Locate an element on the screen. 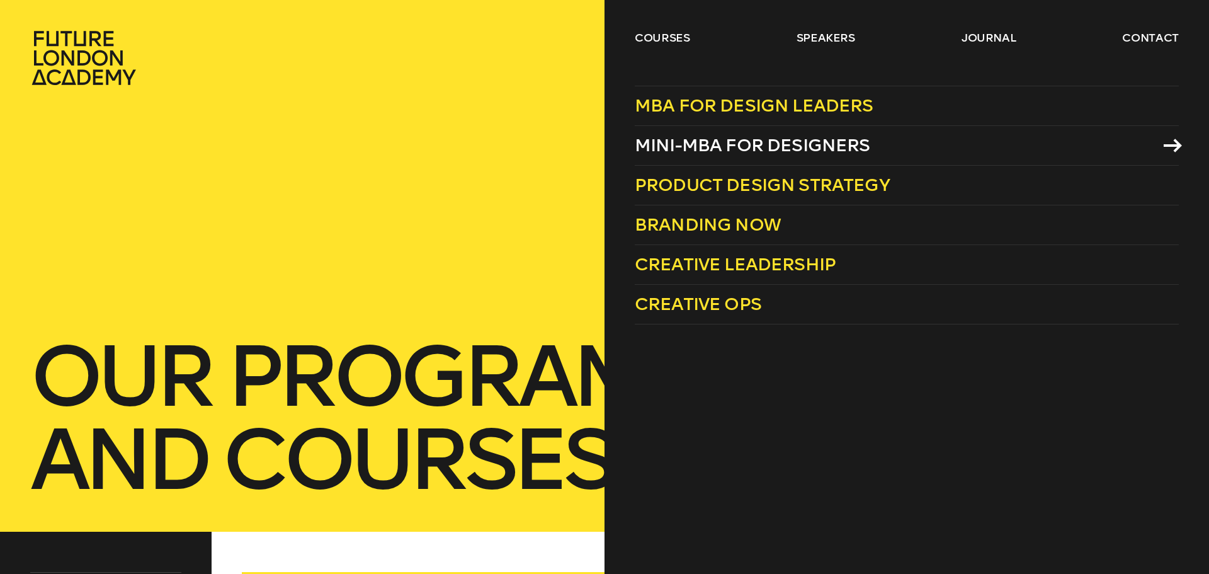 The image size is (1209, 574). a: journal is located at coordinates (989, 38).